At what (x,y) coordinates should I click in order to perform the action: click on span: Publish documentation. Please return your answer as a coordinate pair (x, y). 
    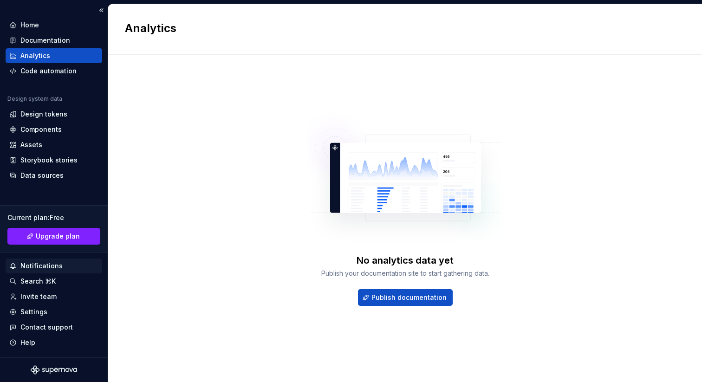
    Looking at the image, I should click on (409, 298).